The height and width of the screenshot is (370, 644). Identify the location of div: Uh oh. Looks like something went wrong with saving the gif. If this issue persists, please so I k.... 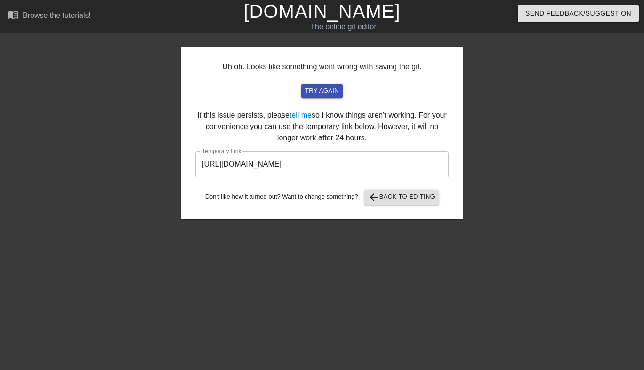
(322, 133).